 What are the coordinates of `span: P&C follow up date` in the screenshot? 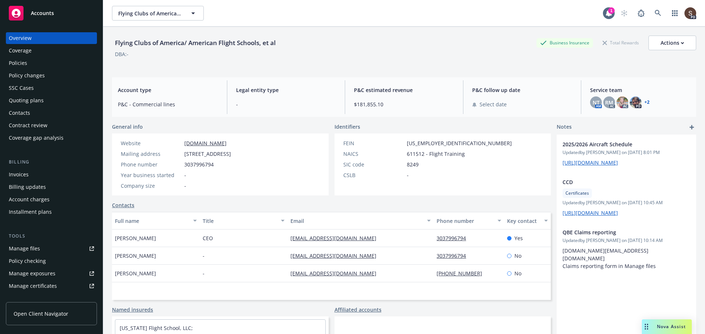 It's located at (522, 90).